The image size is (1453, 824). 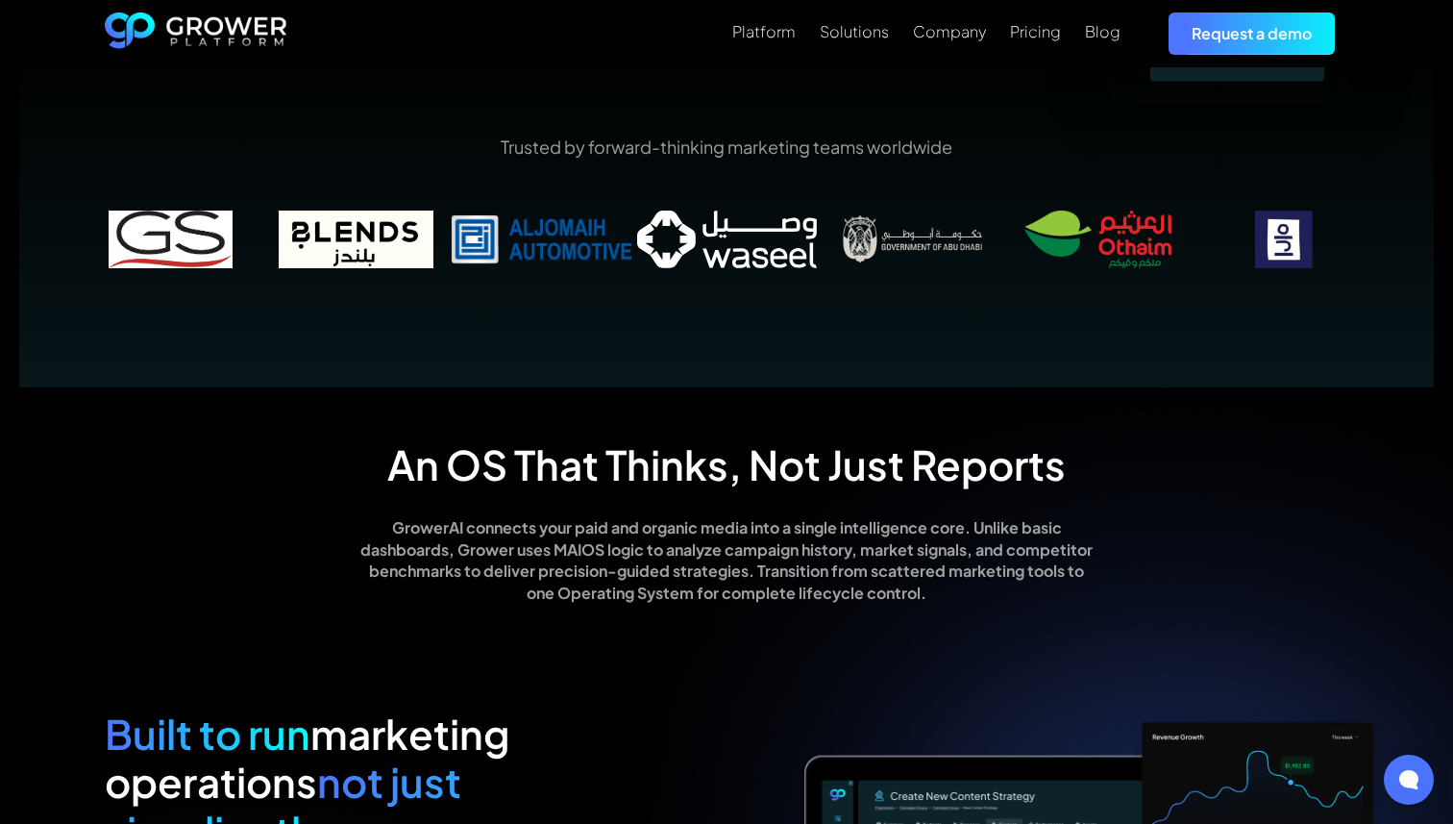 What do you see at coordinates (196, 34) in the screenshot?
I see `a: home` at bounding box center [196, 34].